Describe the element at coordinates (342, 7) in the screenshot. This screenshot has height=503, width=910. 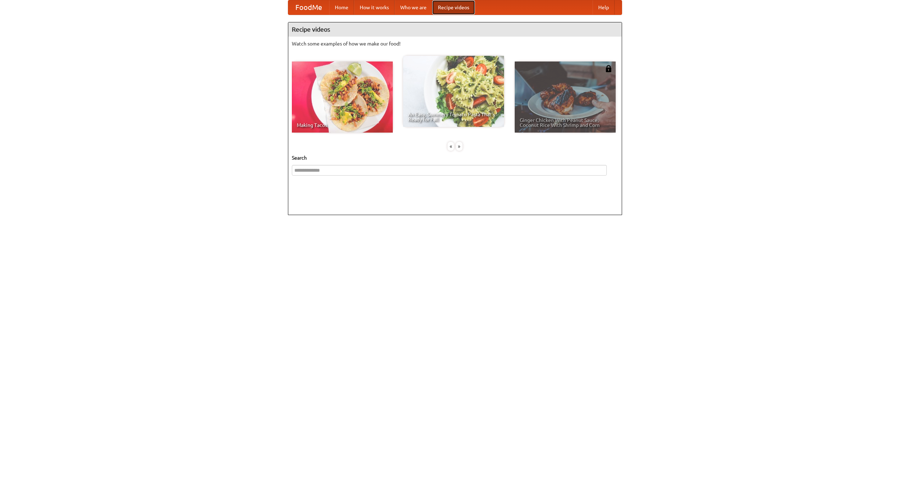
I see `a: Home` at that location.